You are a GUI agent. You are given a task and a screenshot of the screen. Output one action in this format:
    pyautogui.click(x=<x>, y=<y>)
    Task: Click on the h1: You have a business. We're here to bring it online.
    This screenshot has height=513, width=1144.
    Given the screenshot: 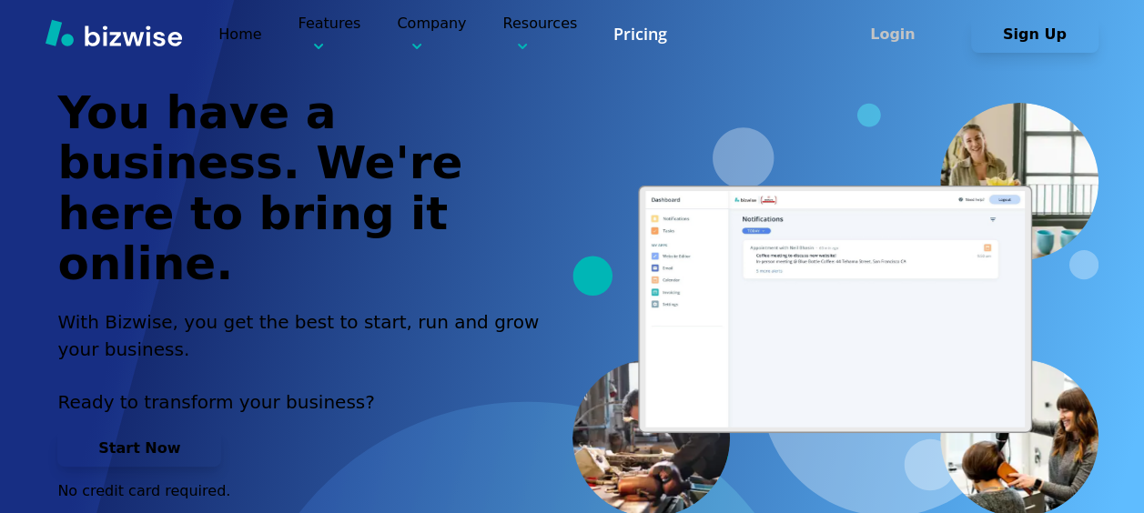 What is the action you would take?
    pyautogui.click(x=309, y=189)
    